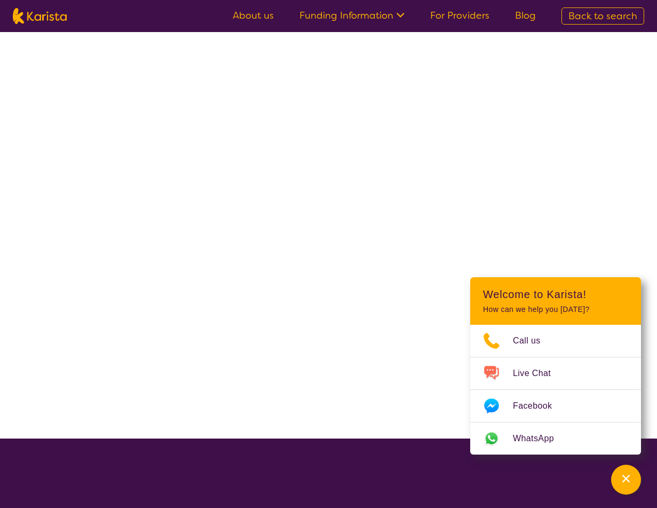 Image resolution: width=657 pixels, height=508 pixels. What do you see at coordinates (603, 16) in the screenshot?
I see `span: Back to search` at bounding box center [603, 16].